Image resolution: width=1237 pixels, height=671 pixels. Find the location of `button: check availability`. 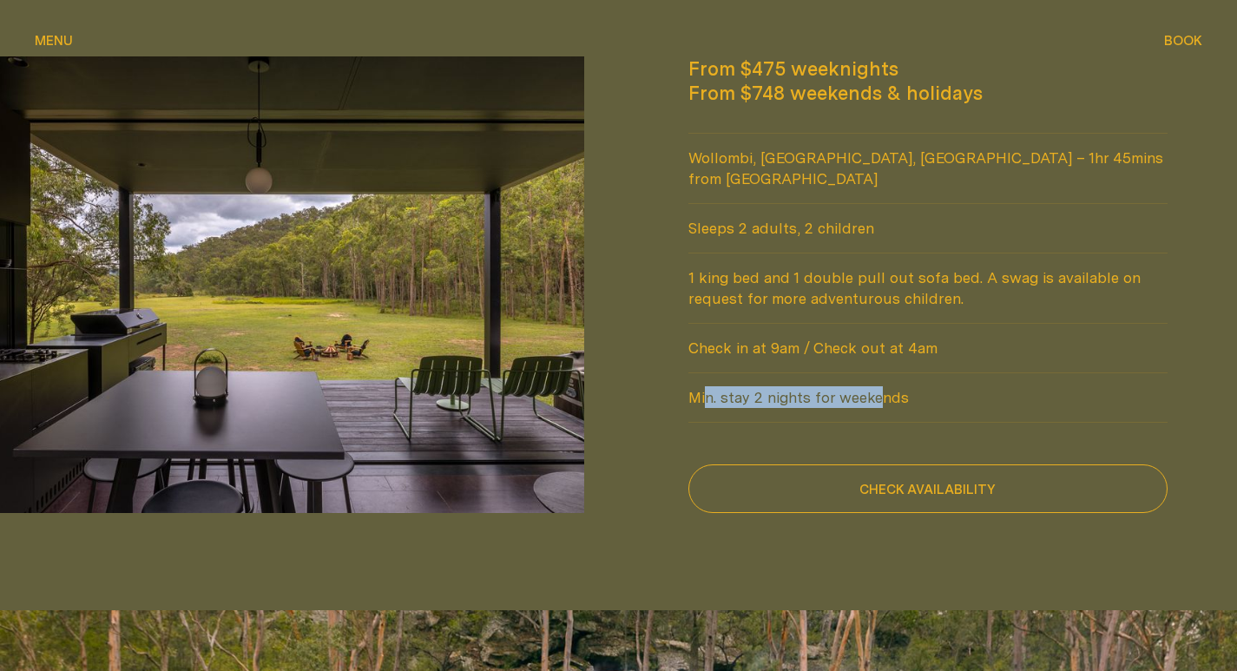

button: check availability is located at coordinates (928, 489).